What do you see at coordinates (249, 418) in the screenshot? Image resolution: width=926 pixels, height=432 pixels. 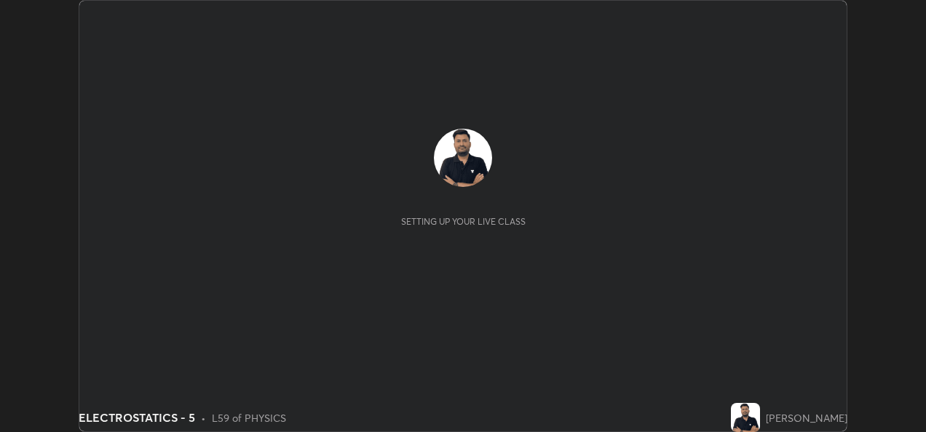 I see `div: L59 of PHYSICS` at bounding box center [249, 418].